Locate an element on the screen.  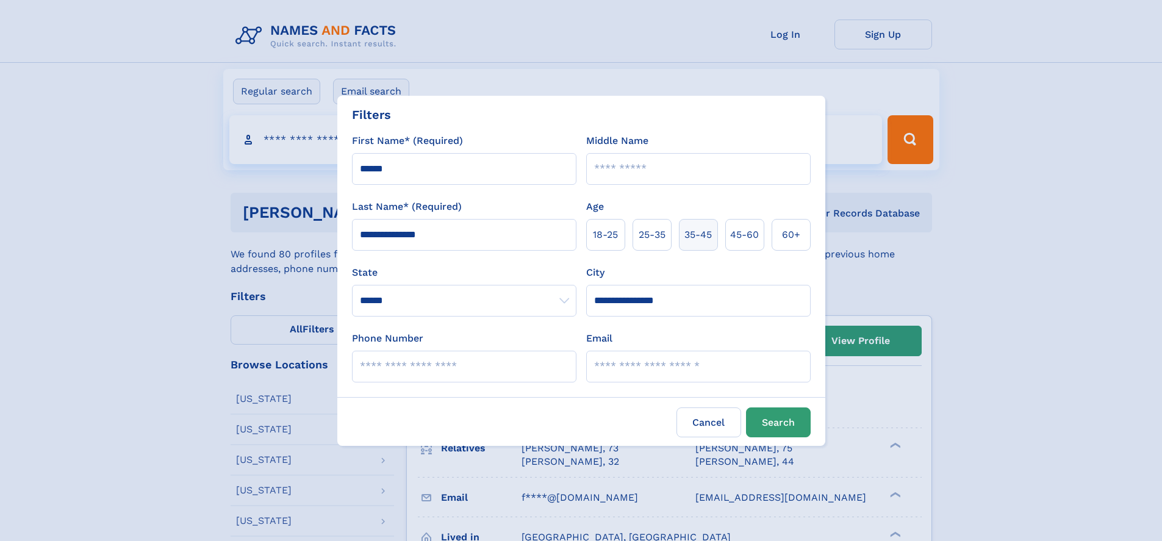
span: 60+ is located at coordinates (791, 235).